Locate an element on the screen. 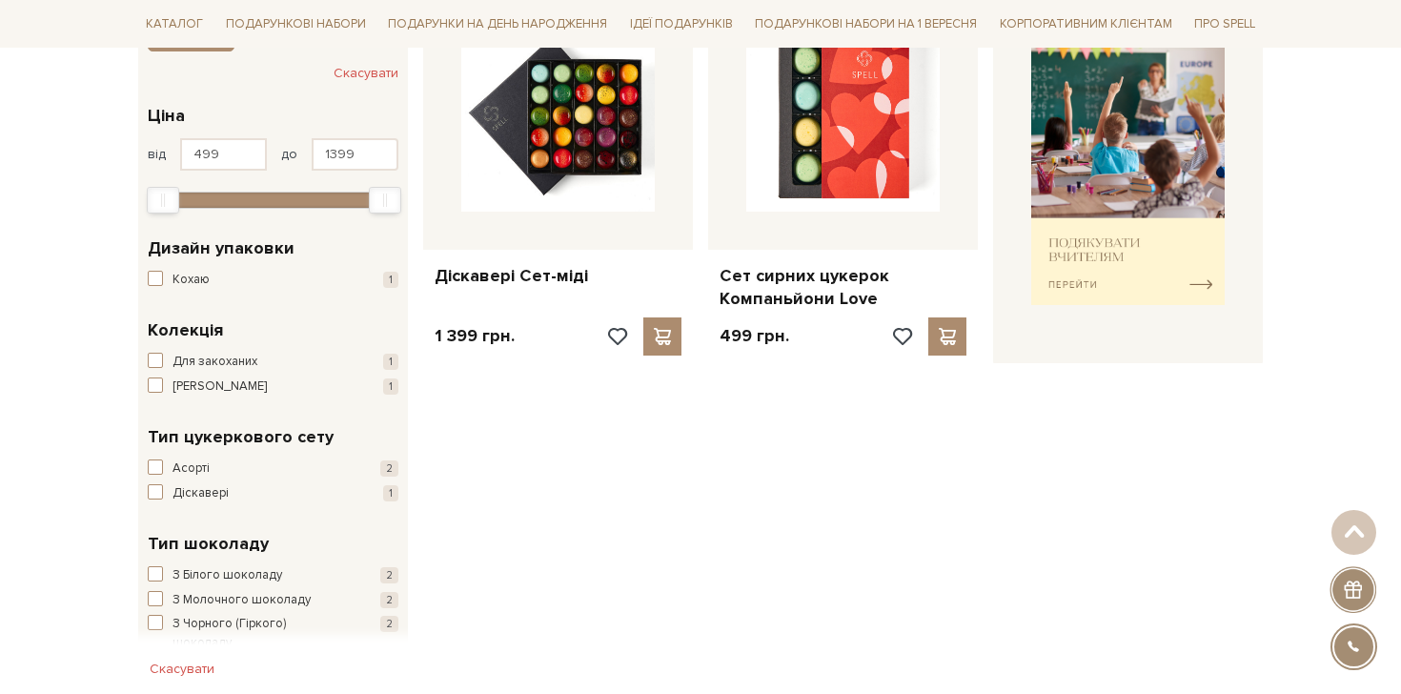  span: З Чорного (Гіркого) шоколаду is located at coordinates (259, 633).